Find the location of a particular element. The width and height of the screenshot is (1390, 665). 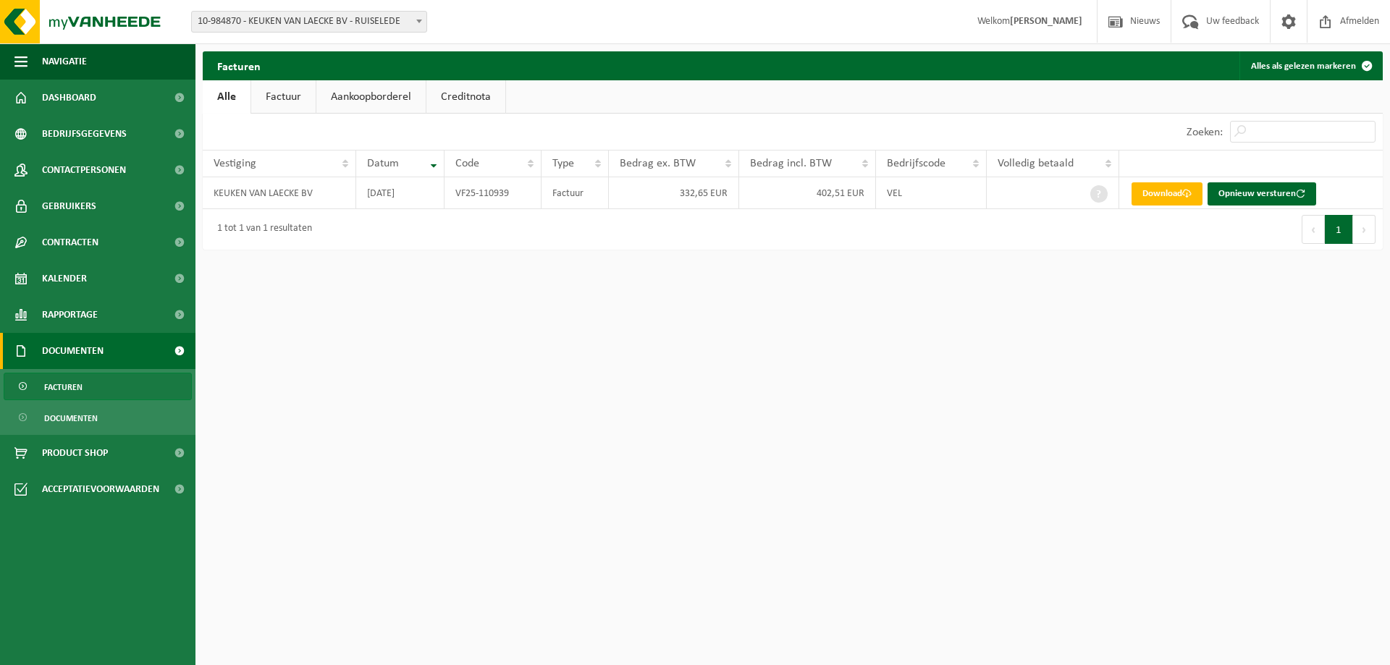

a: Documenten is located at coordinates (98, 418).